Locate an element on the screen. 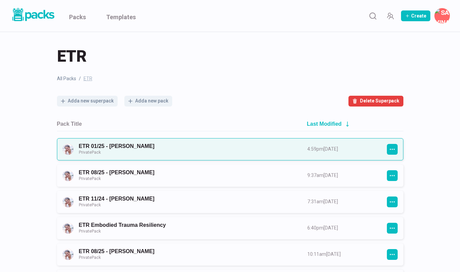  button: Manage Team Invites is located at coordinates (390, 16).